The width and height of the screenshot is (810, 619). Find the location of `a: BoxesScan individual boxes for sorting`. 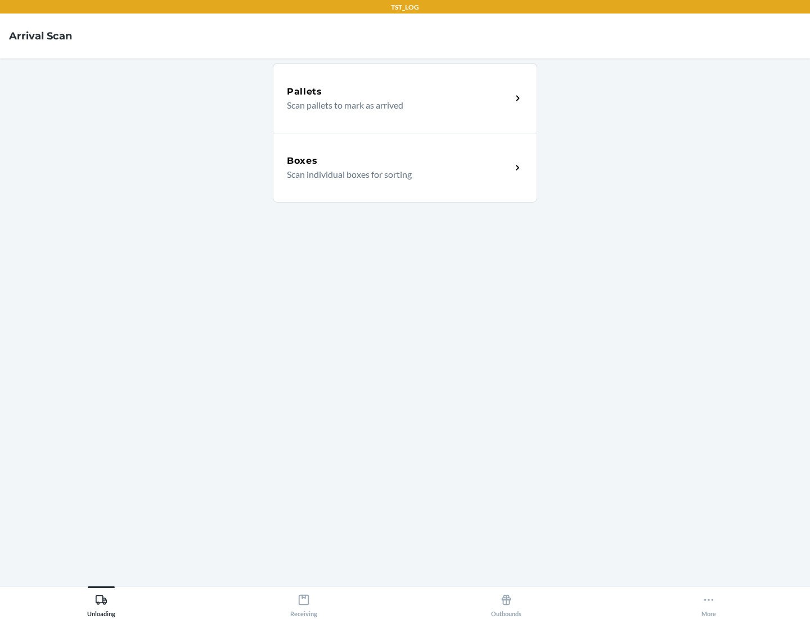

a: BoxesScan individual boxes for sorting is located at coordinates (405, 168).